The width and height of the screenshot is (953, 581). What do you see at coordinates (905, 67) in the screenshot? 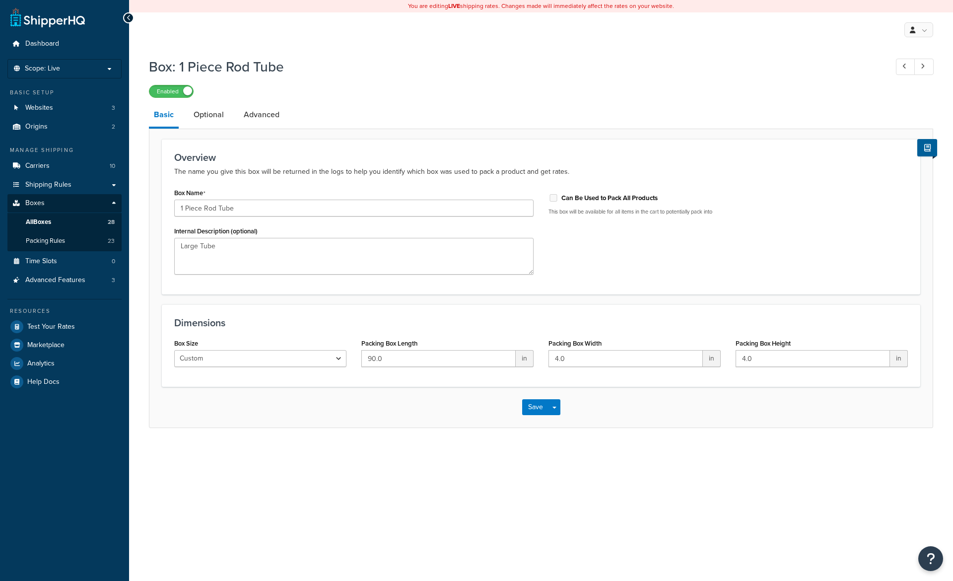
I see `a: Previous Record` at bounding box center [905, 67].